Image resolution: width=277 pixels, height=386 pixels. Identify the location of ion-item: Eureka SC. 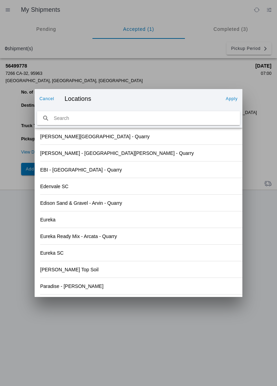
(139, 253).